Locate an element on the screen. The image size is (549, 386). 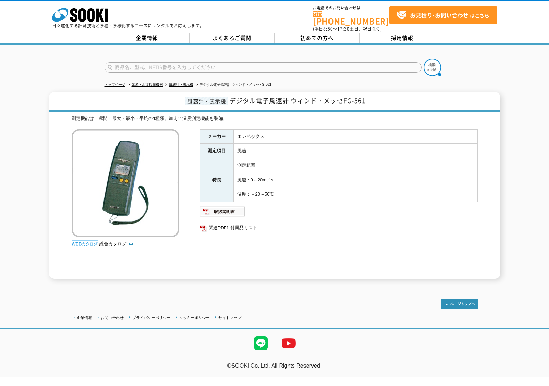
a: テストMail is located at coordinates (536, 373).